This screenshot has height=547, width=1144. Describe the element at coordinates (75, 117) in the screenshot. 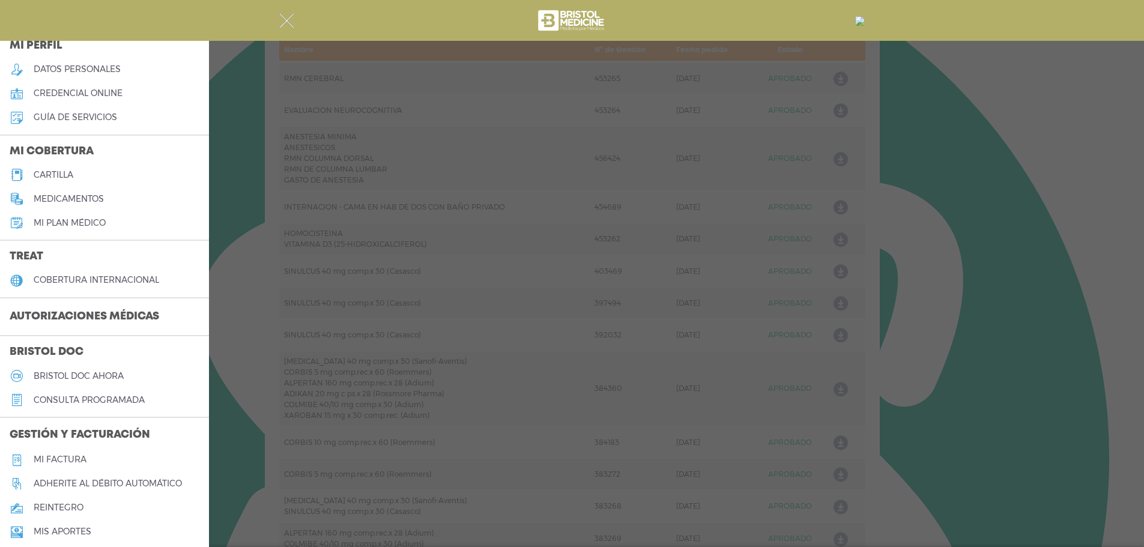

I see `h5: guía de servicios` at that location.